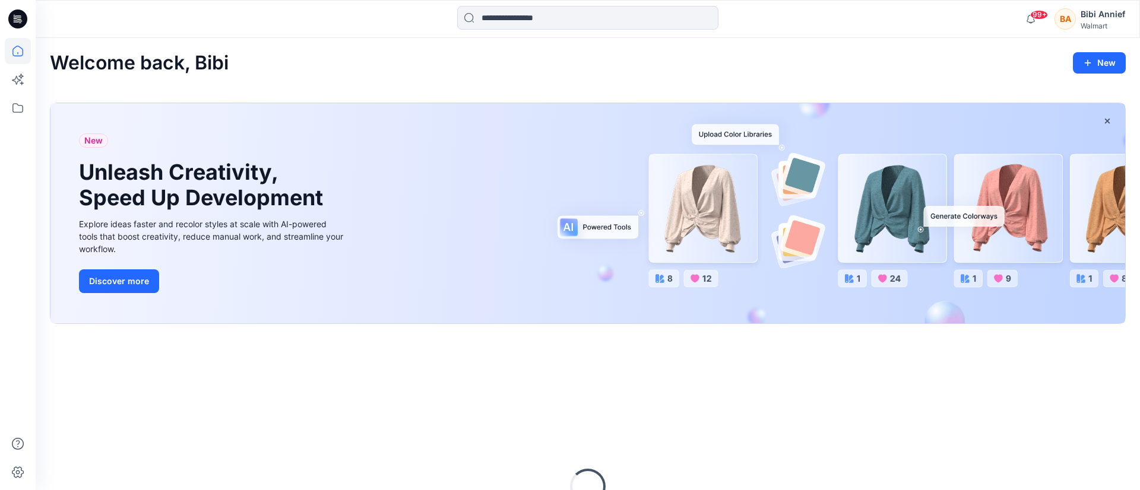 This screenshot has width=1140, height=490. Describe the element at coordinates (1099, 63) in the screenshot. I see `button: New` at that location.